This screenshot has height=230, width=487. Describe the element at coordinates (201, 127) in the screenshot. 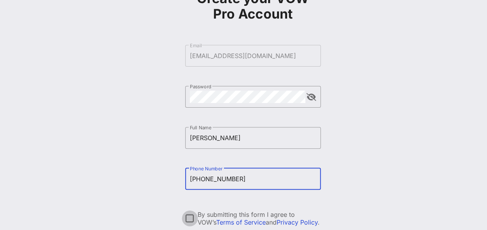

I see `label: Full Name` at that location.